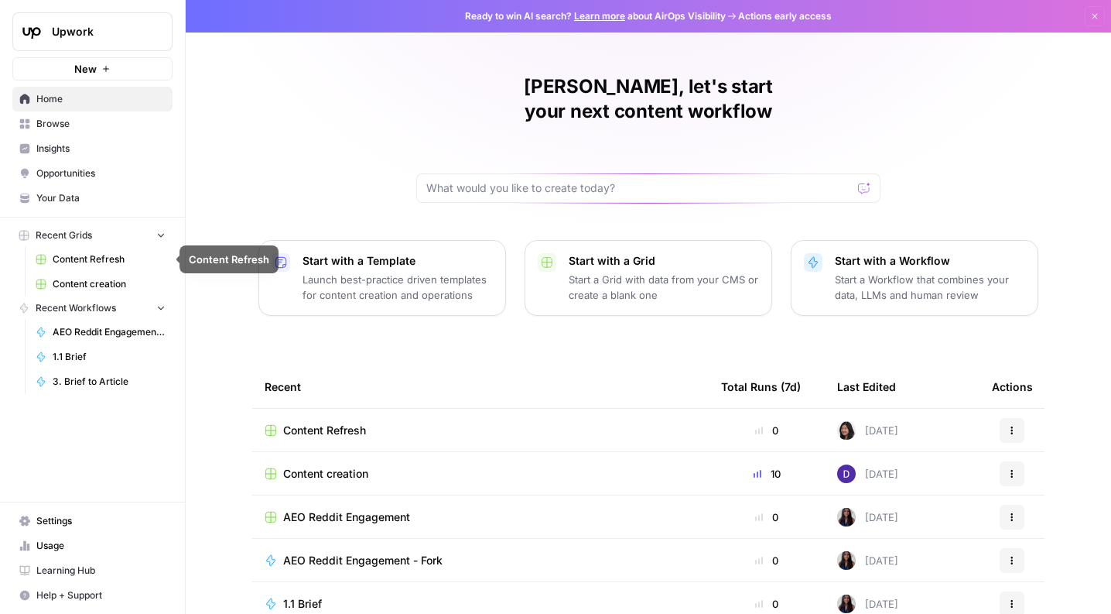 Image resolution: width=1111 pixels, height=614 pixels. What do you see at coordinates (595, 16) in the screenshot?
I see `span: Ready to win AI search? about AirOps Visibility` at bounding box center [595, 16].